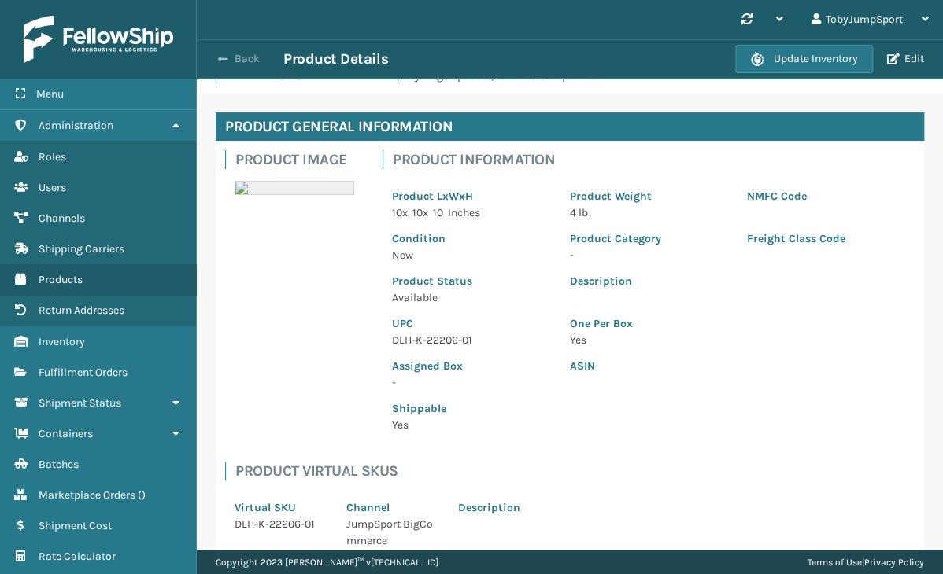  Describe the element at coordinates (471, 297) in the screenshot. I see `p: Available` at that location.